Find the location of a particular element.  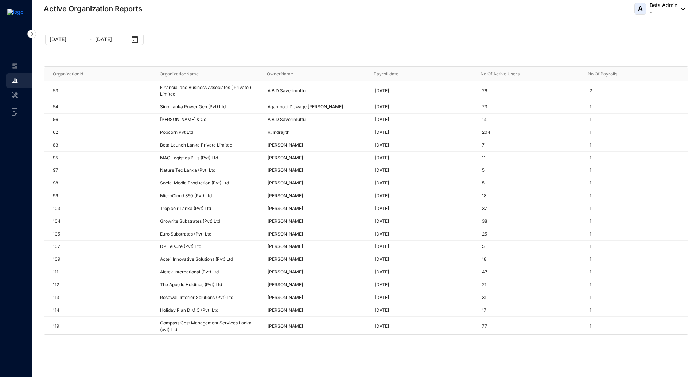

td: 73 is located at coordinates (527, 107).